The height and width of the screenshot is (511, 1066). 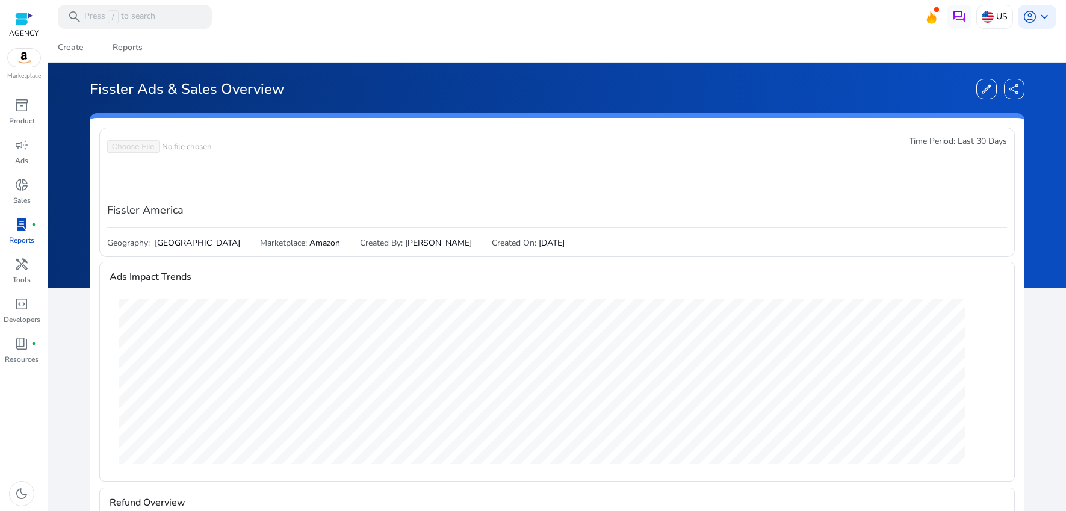 What do you see at coordinates (24, 58) in the screenshot?
I see `img: amazon.svg` at bounding box center [24, 58].